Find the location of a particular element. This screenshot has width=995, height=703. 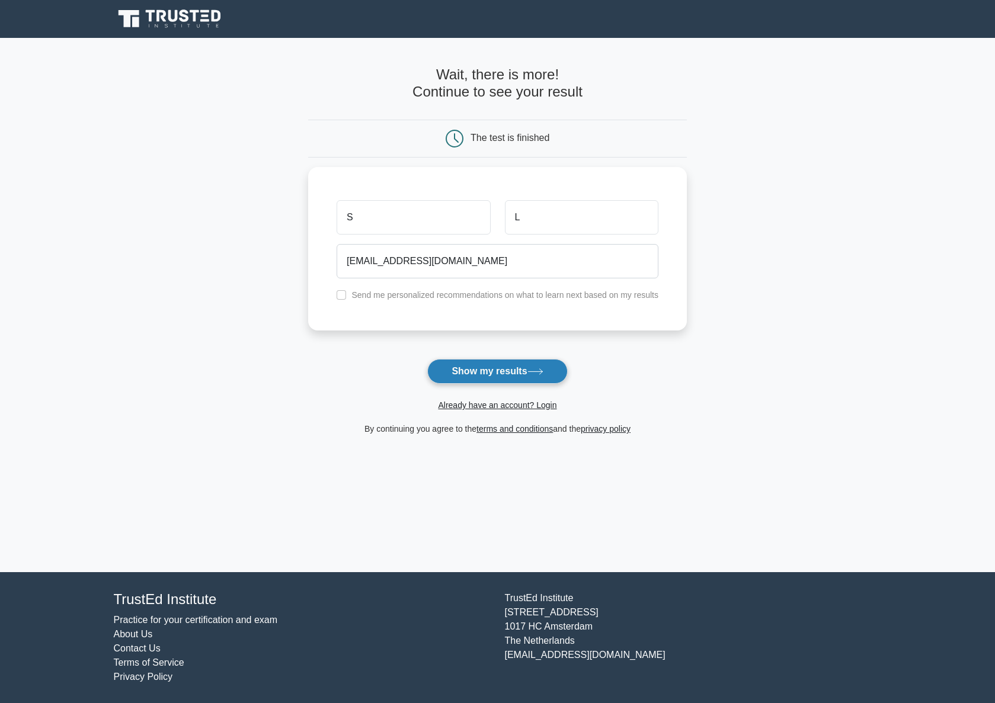

input: Email is located at coordinates (497, 261).